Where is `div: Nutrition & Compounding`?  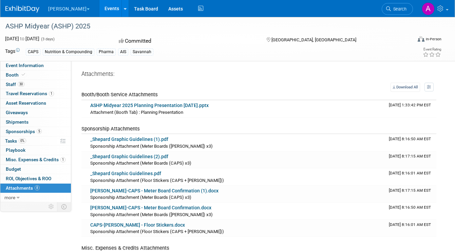
div: Nutrition & Compounding is located at coordinates (68, 52).